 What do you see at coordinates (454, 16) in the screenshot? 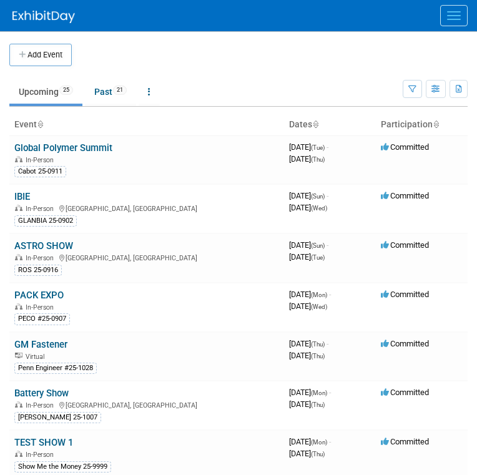
I see `button: Menu` at bounding box center [454, 16].